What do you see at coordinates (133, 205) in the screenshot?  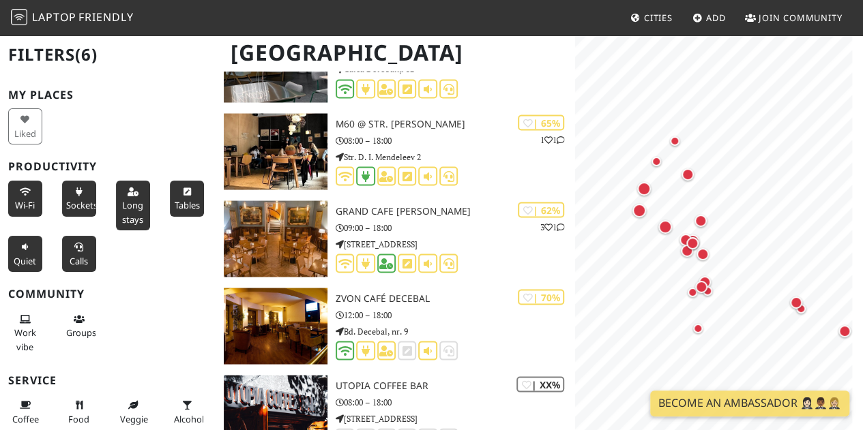 I see `button: Long stays` at bounding box center [133, 205].